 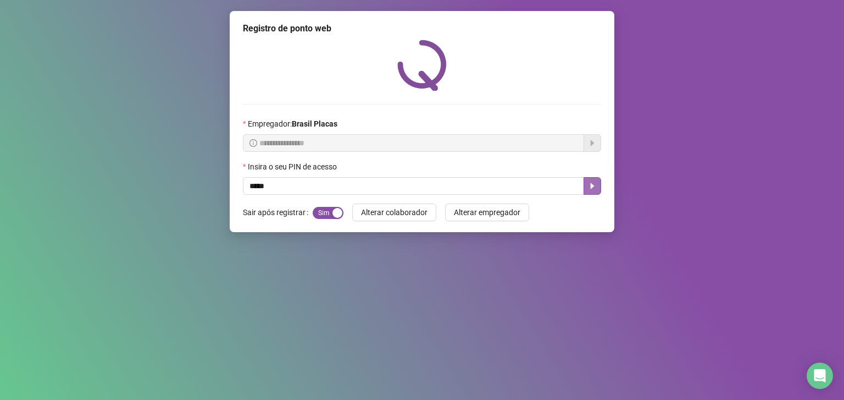 I want to click on span: Alterar colaborador, so click(x=394, y=212).